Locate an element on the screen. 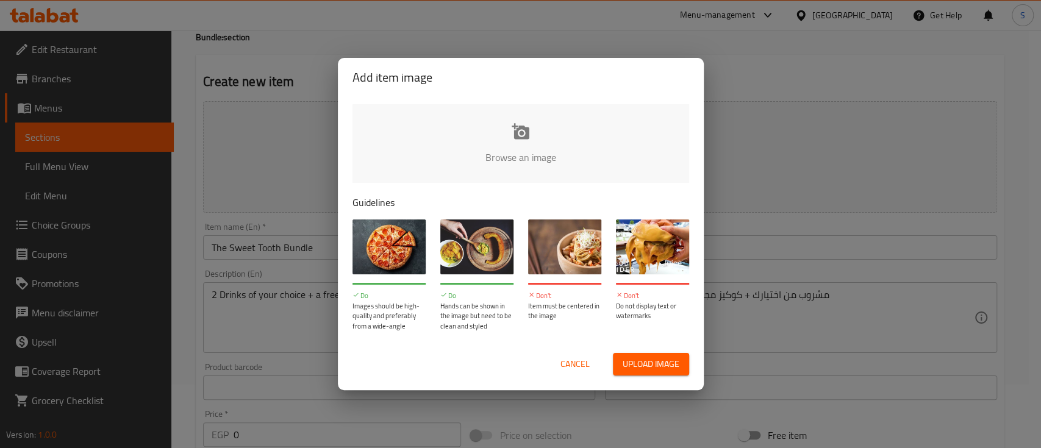 The image size is (1041, 448). button: Cancel is located at coordinates (575, 364).